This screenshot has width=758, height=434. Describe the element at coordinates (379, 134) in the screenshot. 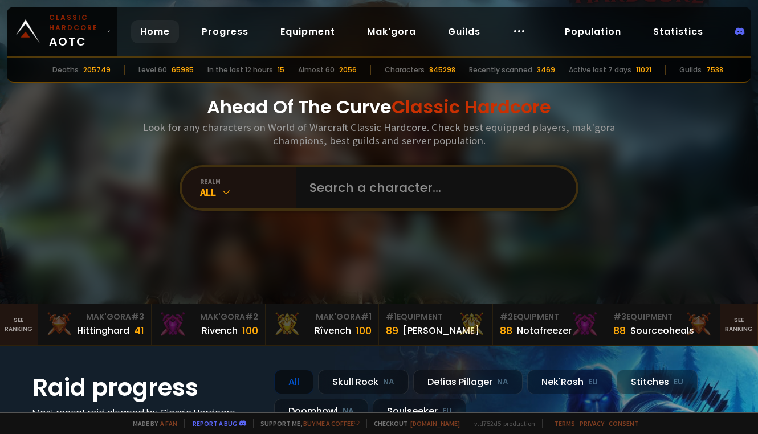

I see `h3: Look for any characters on World of Warcraft Classic Hardcore. Check best equipped players, mak'g...` at that location.